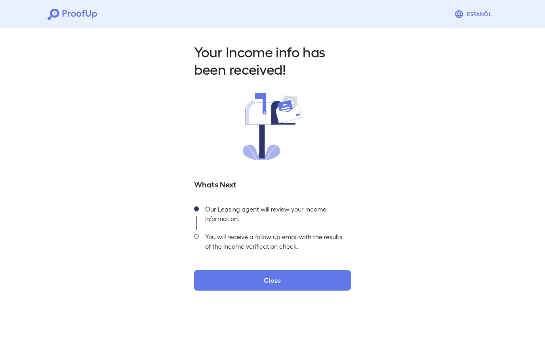  Describe the element at coordinates (272, 281) in the screenshot. I see `button: Close` at that location.